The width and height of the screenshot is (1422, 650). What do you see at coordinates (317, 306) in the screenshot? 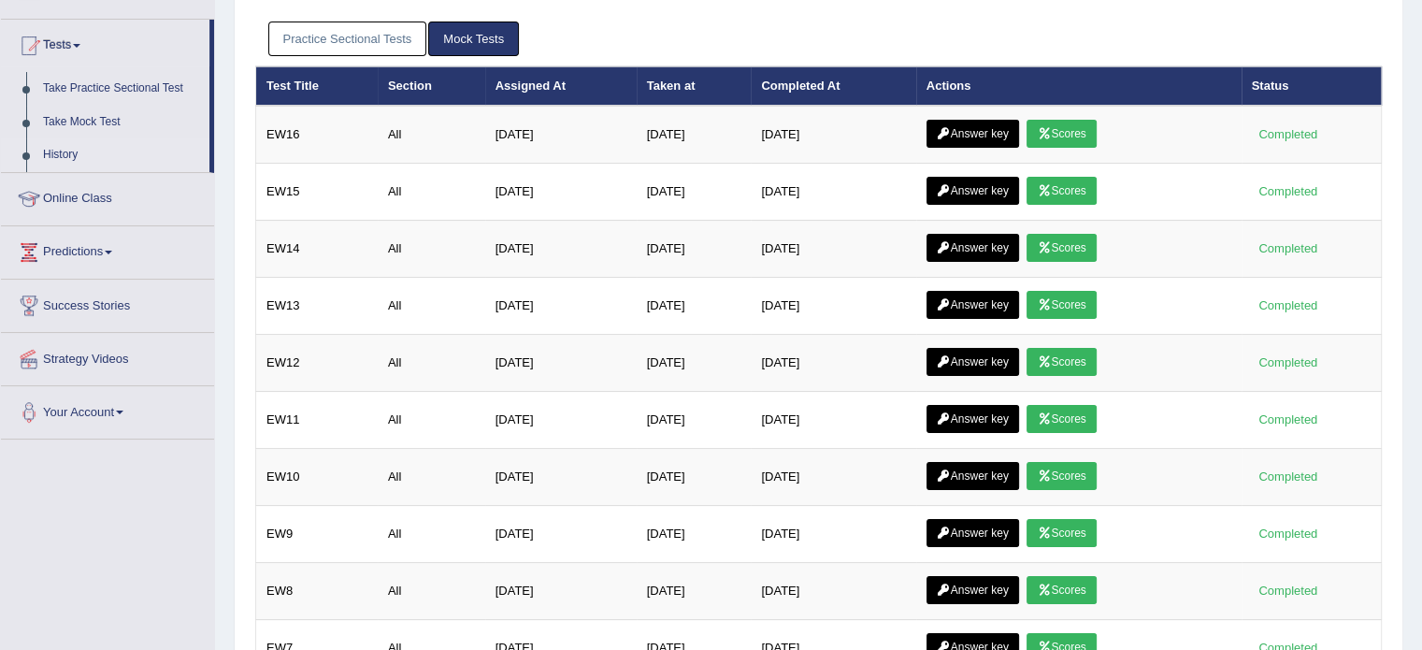
I see `td: EW13` at bounding box center [317, 306].